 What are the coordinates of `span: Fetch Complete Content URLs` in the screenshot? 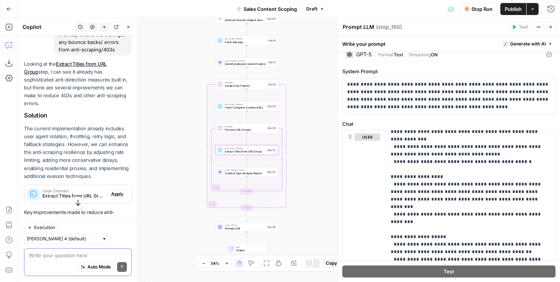 It's located at (245, 107).